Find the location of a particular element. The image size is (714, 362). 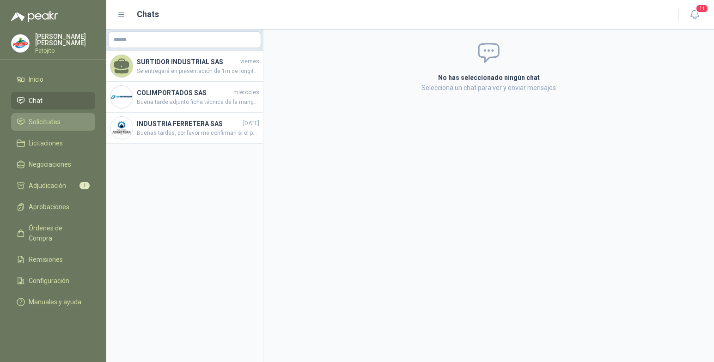

span: viernes is located at coordinates (249, 61).